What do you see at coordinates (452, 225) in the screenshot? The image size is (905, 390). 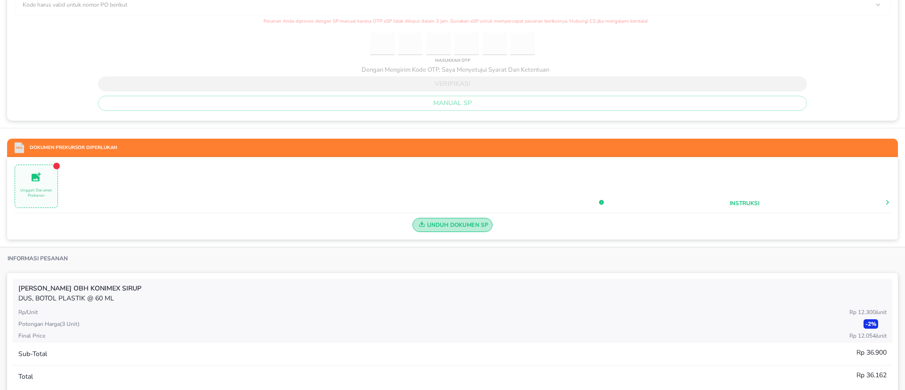 I see `span: Unduh Dokumen SP` at bounding box center [452, 225].